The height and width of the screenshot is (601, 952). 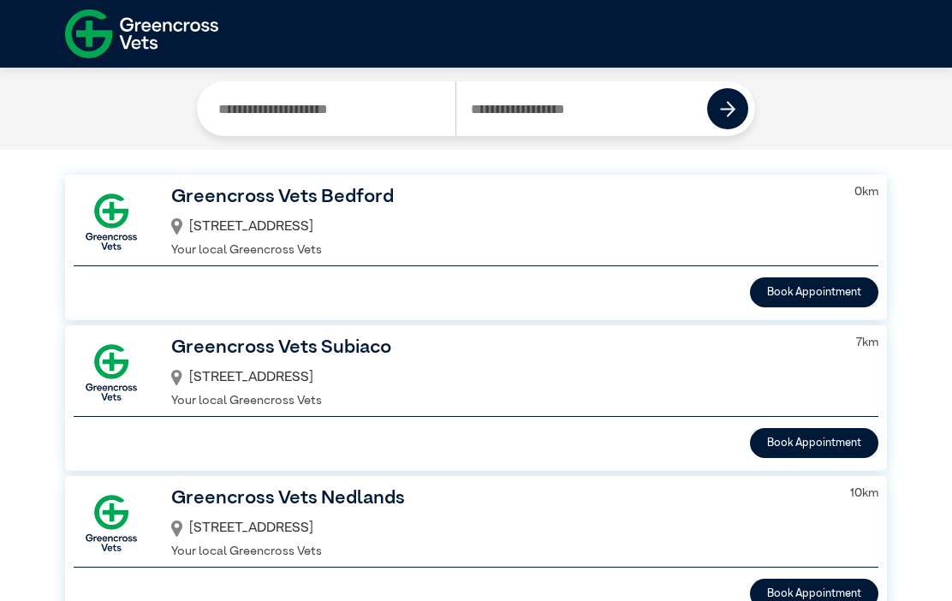 I want to click on p: 0 km, so click(x=866, y=193).